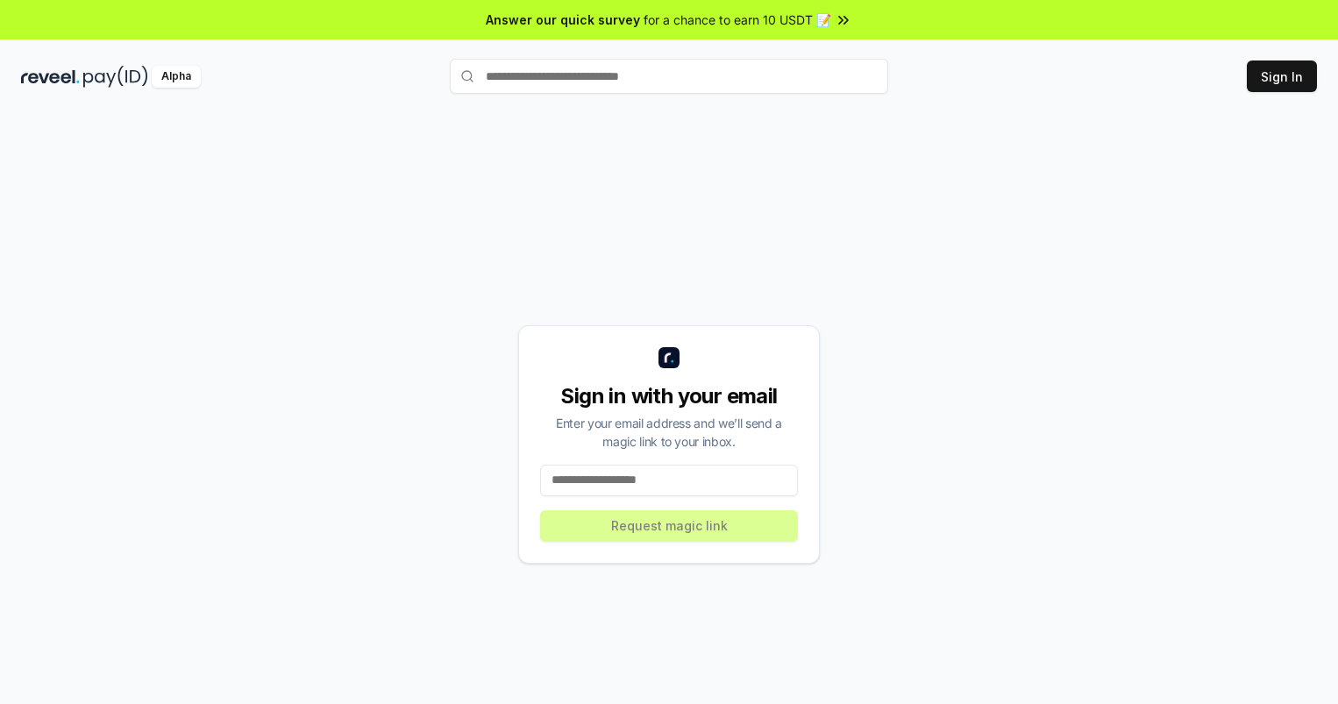 The image size is (1338, 704). What do you see at coordinates (116, 76) in the screenshot?
I see `img: pay_id` at bounding box center [116, 76].